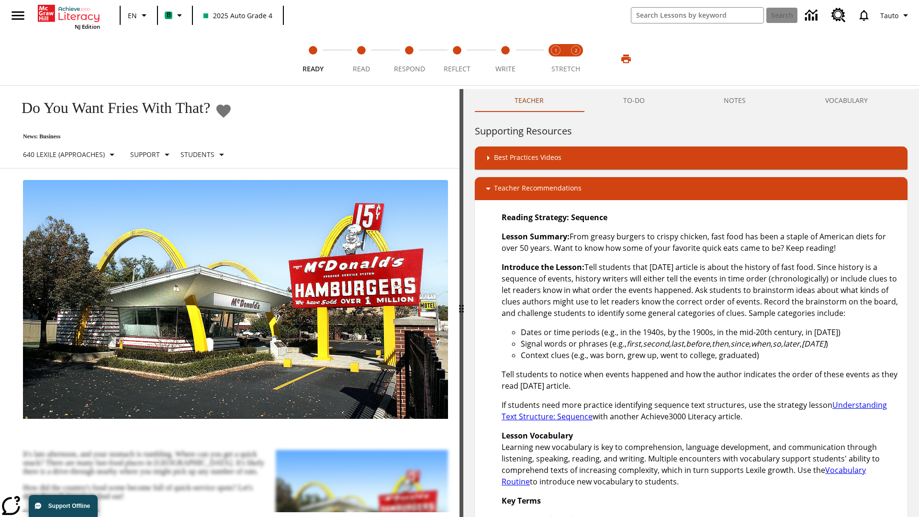  What do you see at coordinates (537, 189) in the screenshot?
I see `p: Teacher Recommendations` at bounding box center [537, 189].